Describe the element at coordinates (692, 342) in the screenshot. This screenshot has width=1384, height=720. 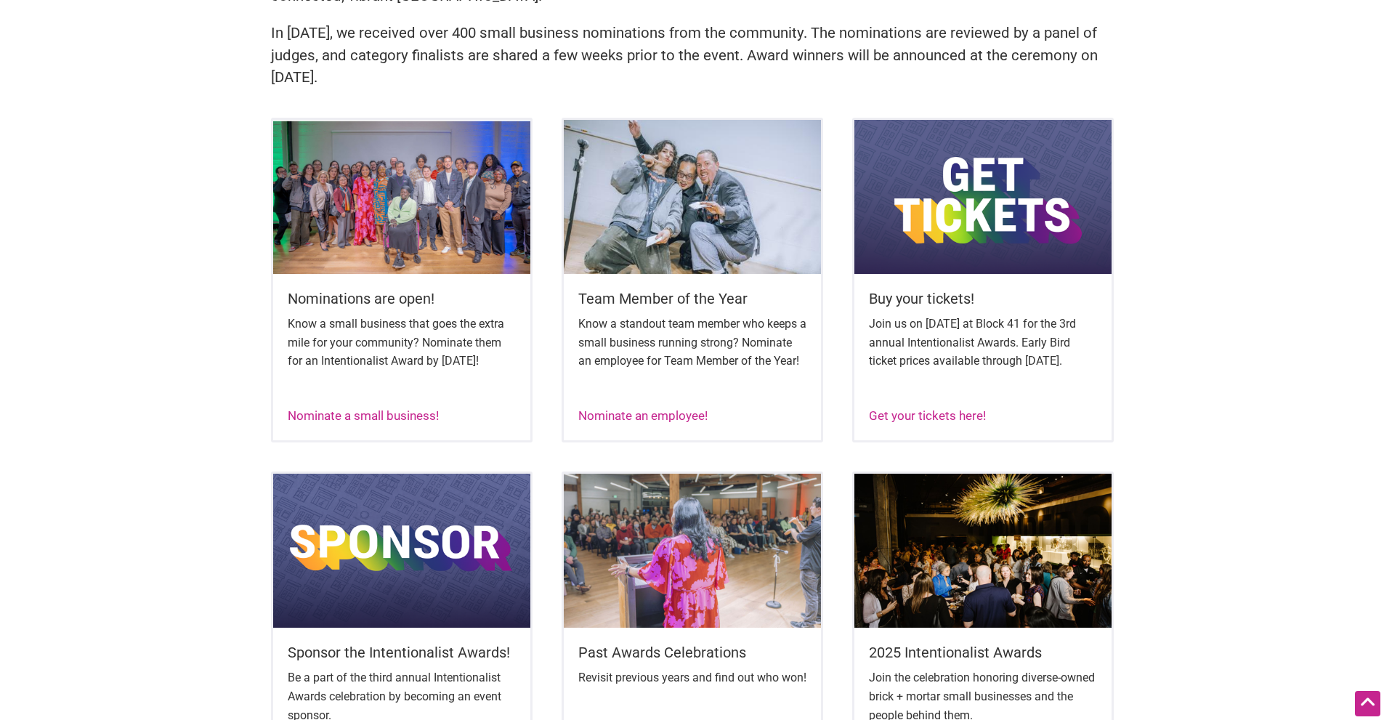
I see `p: Know a standout team member who keeps a small business running strong? Nominate an employee for T...` at that location.